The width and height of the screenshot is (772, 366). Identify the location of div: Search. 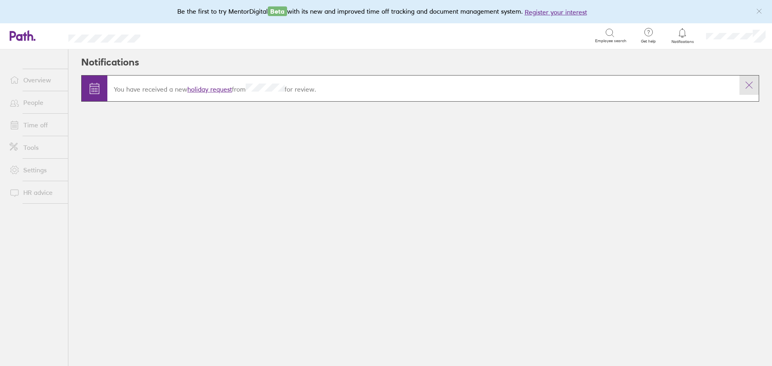
(172, 35).